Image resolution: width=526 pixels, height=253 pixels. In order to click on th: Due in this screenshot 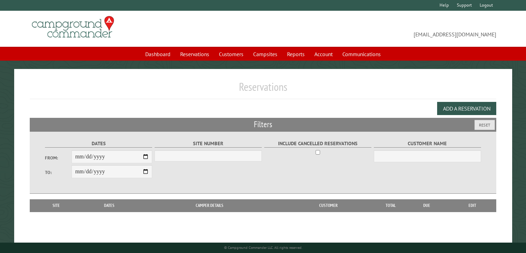, I will do `click(427, 205)`.